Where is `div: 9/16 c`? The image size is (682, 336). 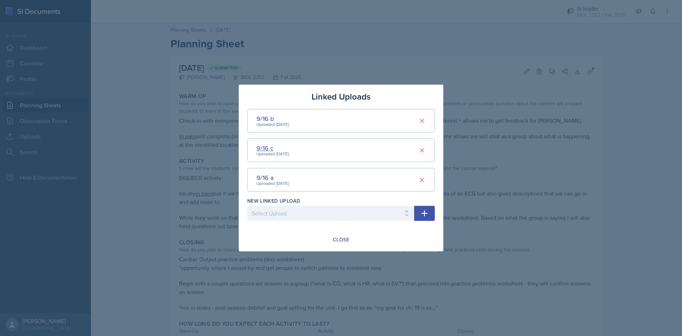 div: 9/16 c is located at coordinates (273, 148).